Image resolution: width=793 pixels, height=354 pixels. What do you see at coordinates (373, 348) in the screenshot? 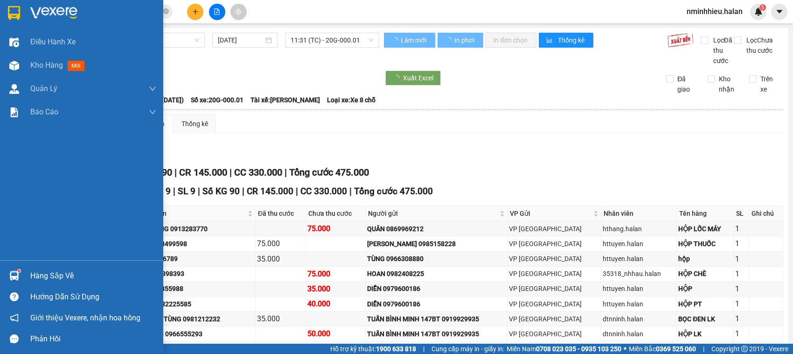
I see `span: Hỗ trợ kỹ thuật:` at bounding box center [373, 348].